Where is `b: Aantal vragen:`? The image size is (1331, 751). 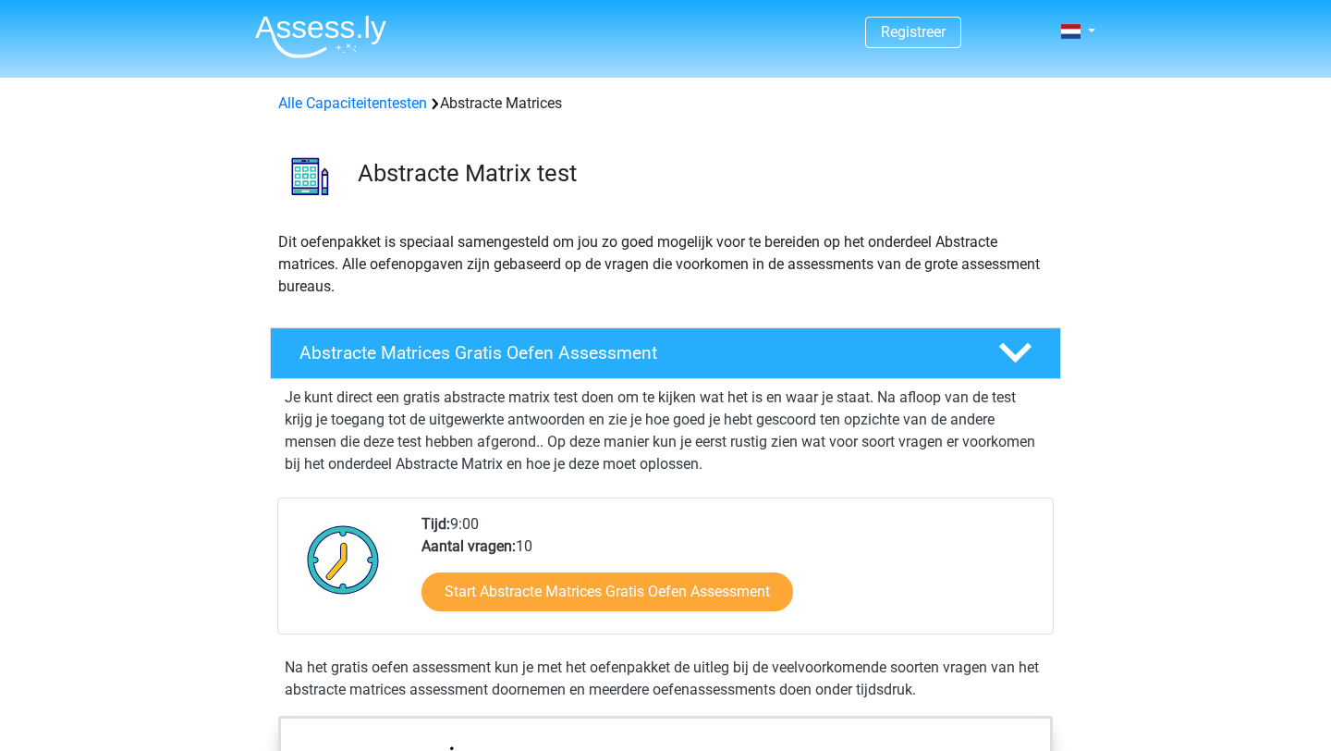 b: Aantal vragen: is located at coordinates (469, 545).